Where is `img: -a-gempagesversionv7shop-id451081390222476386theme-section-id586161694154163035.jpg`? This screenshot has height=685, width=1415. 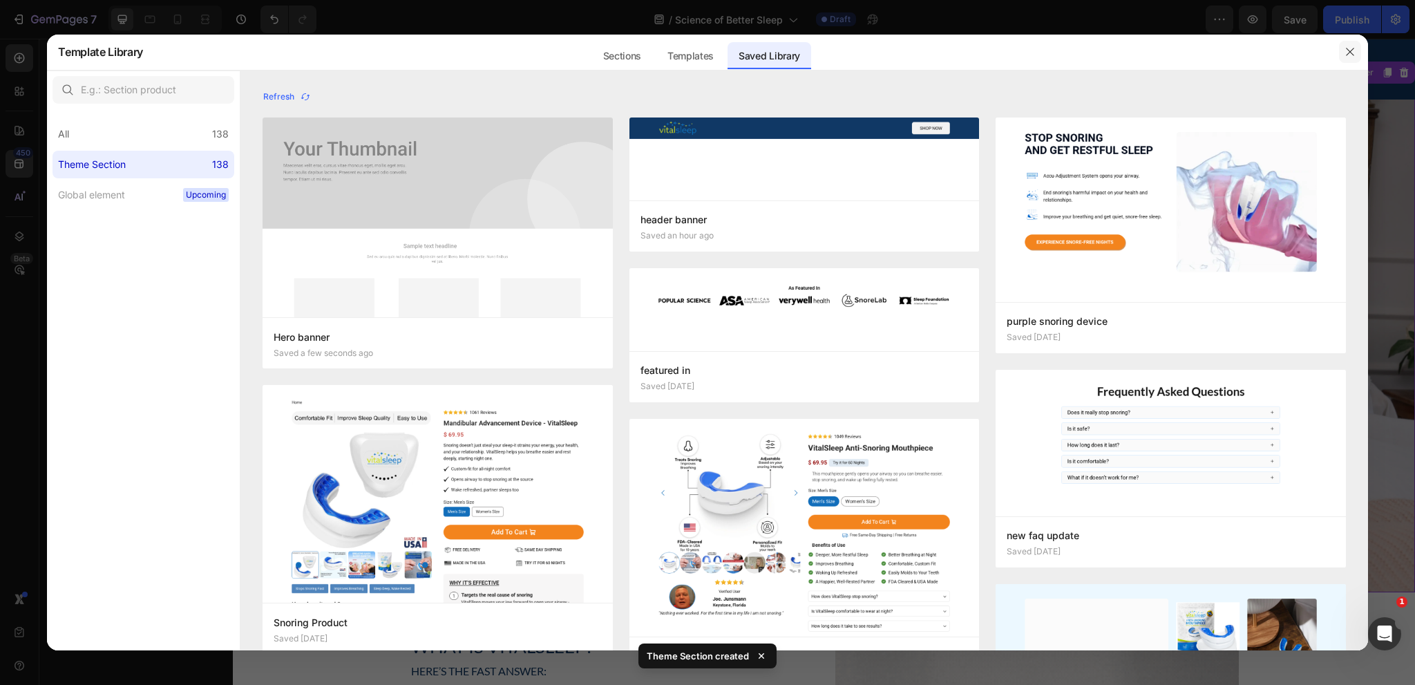
img: -a-gempagesversionv7shop-id451081390222476386theme-section-id586161694154163035.jpg is located at coordinates (804, 136).